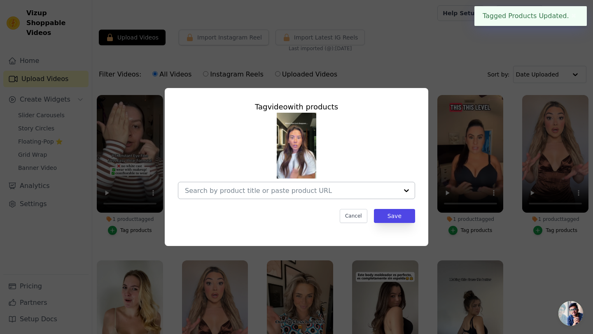 The image size is (593, 334). What do you see at coordinates (573, 16) in the screenshot?
I see `button: Close` at bounding box center [573, 16].